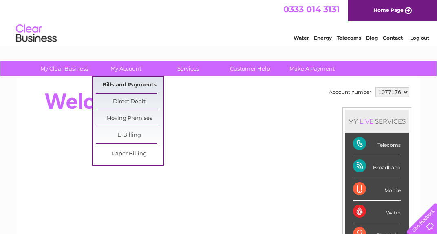  I want to click on a: Direct Debit, so click(129, 102).